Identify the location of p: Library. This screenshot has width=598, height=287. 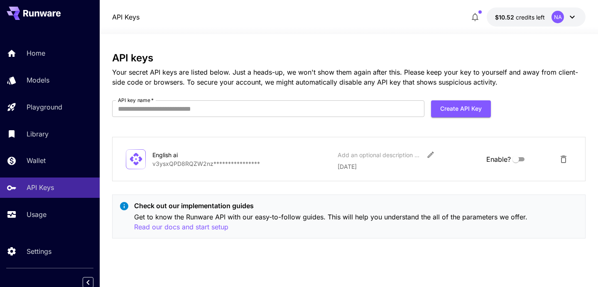
(37, 134).